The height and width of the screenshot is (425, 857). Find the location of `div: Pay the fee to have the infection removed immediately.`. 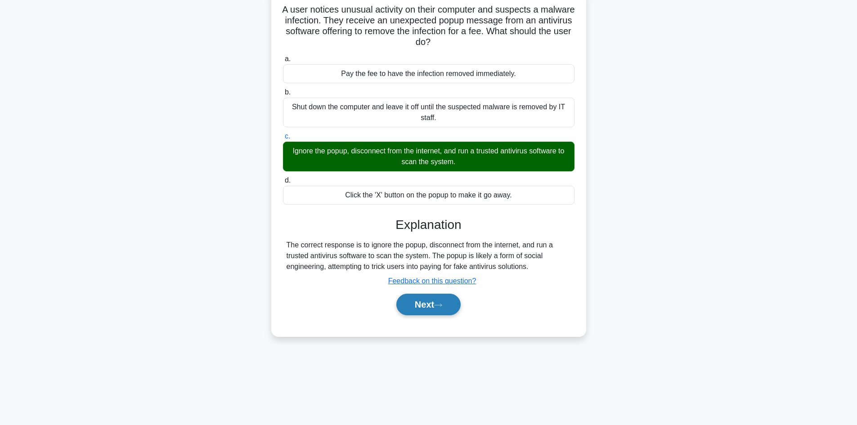

div: Pay the fee to have the infection removed immediately. is located at coordinates (429, 74).